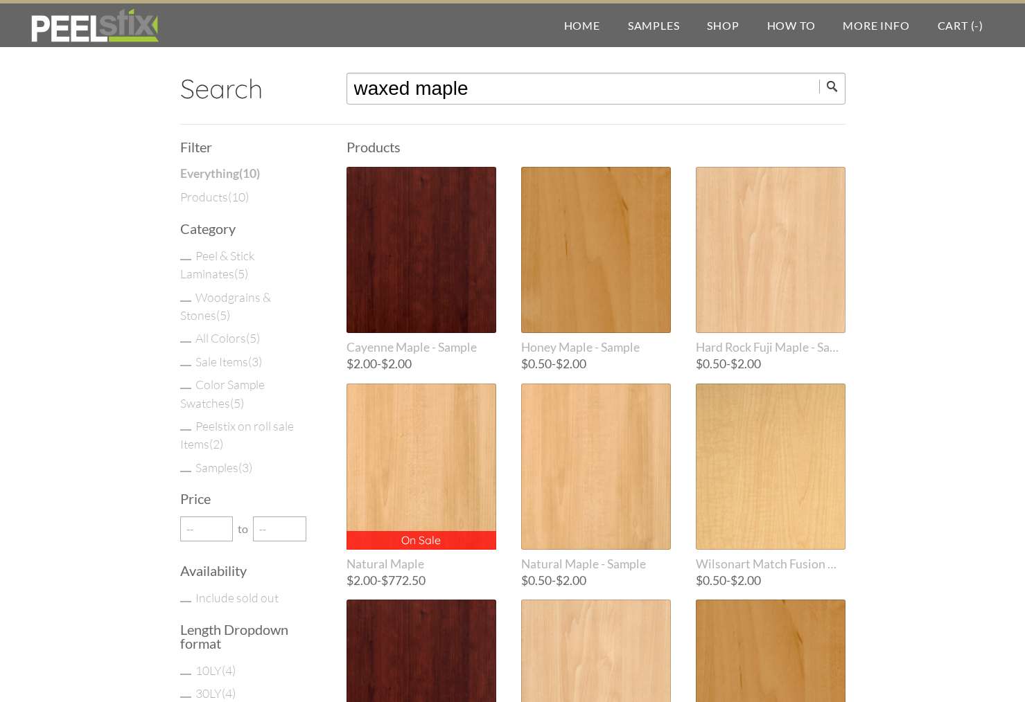 Image resolution: width=1025 pixels, height=702 pixels. I want to click on a: More Info, so click(876, 25).